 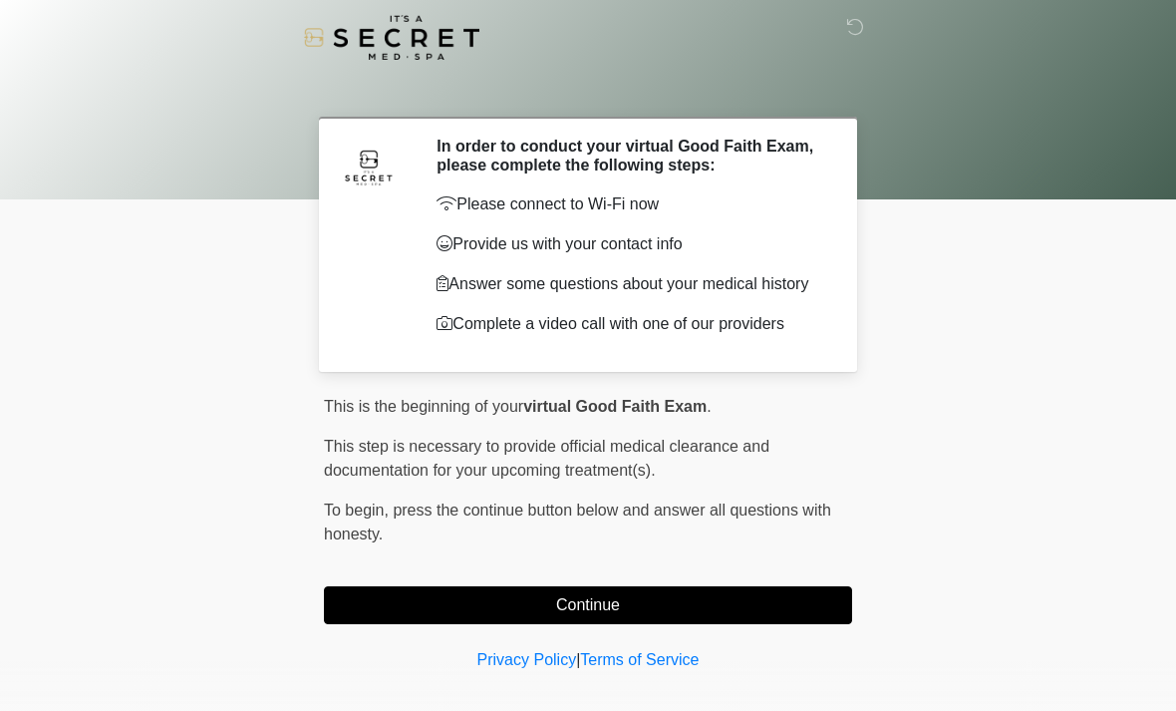 What do you see at coordinates (629, 204) in the screenshot?
I see `p: Please connect to Wi-Fi now` at bounding box center [629, 204].